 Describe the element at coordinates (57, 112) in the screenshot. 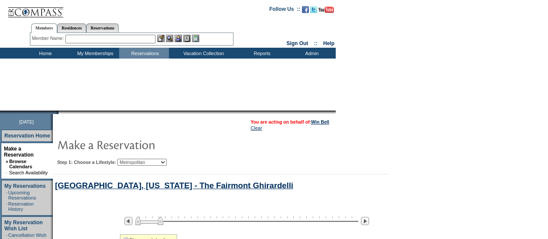

I see `img: promoShadowLeftCorner.gif` at that location.